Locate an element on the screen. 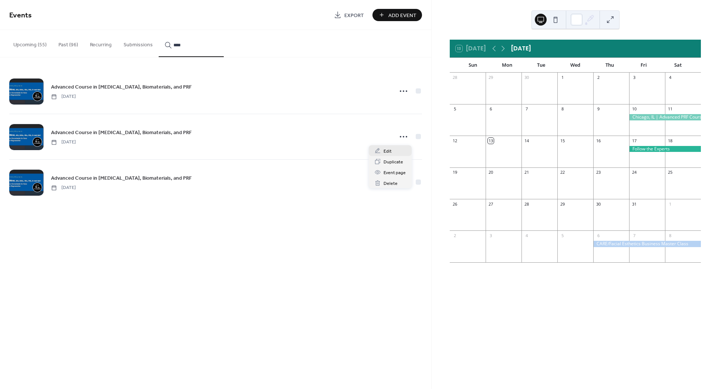  div: 13 is located at coordinates (491, 140).